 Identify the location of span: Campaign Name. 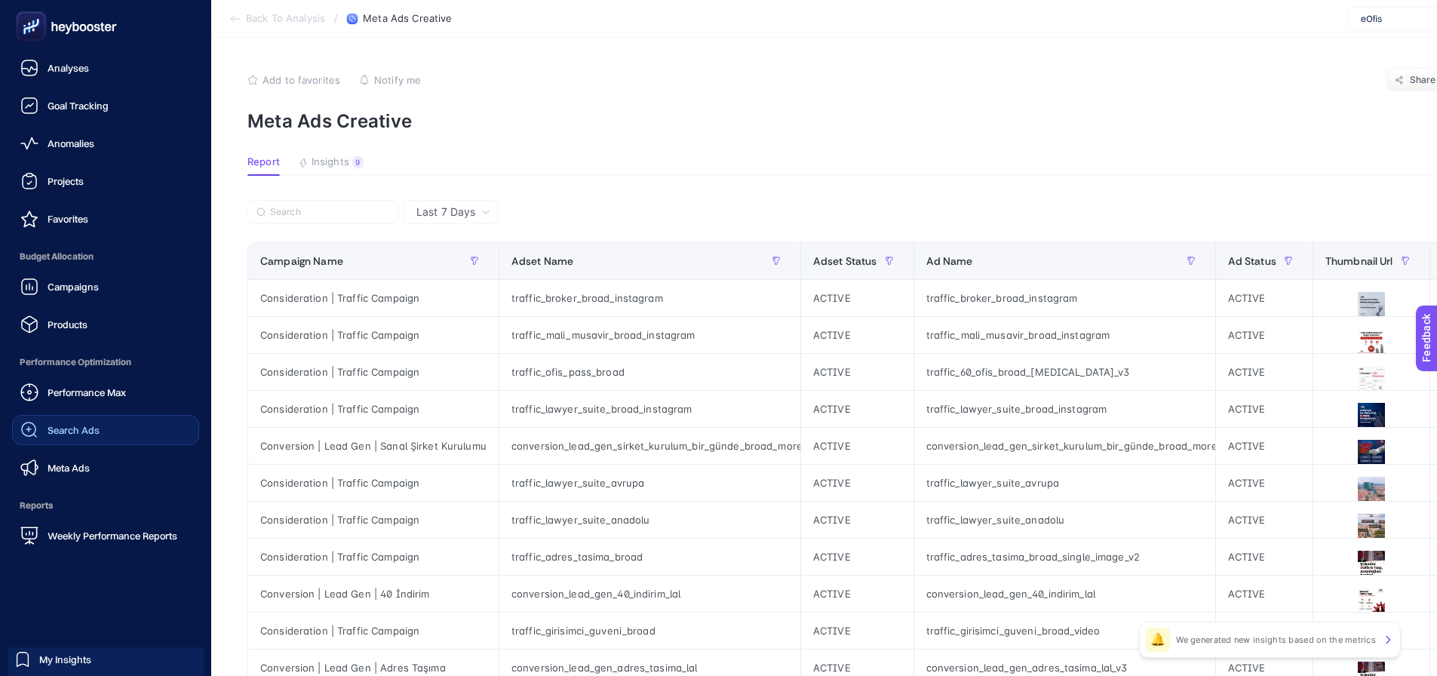
(302, 261).